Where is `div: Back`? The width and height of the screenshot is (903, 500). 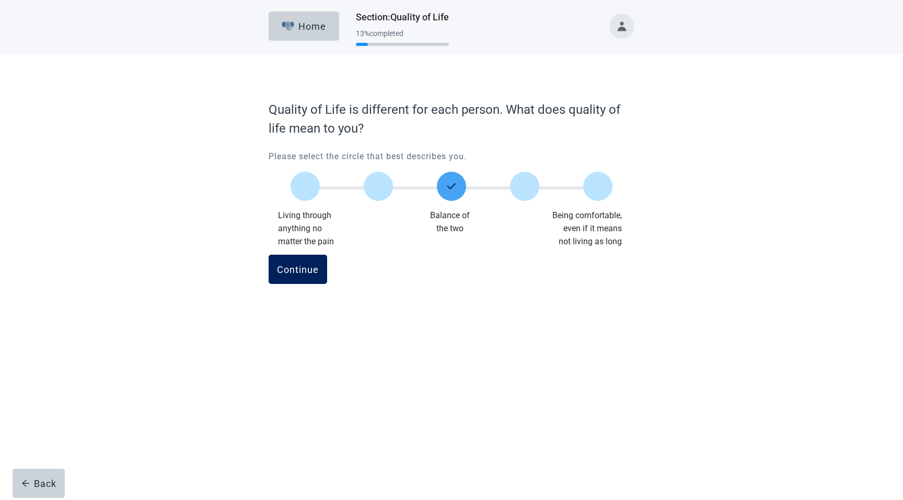 div: Back is located at coordinates (39, 484).